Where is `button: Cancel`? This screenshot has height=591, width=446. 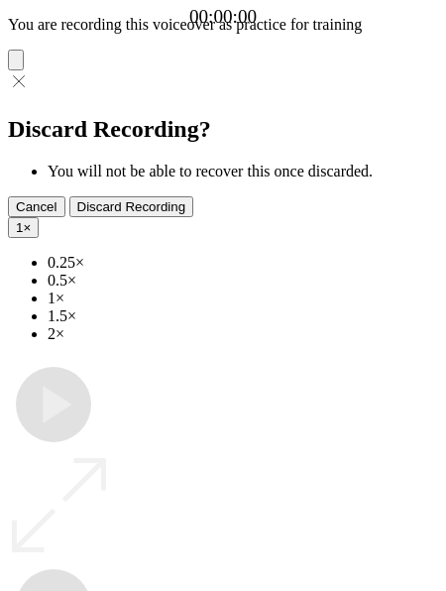
button: Cancel is located at coordinates (37, 206).